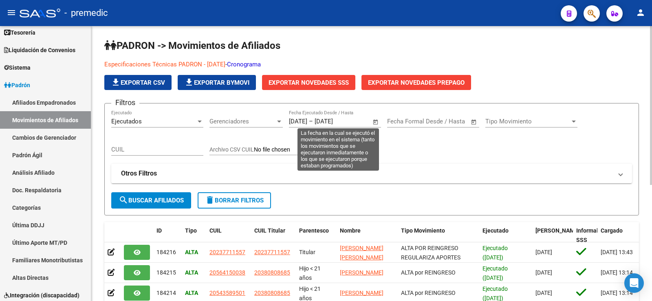 This screenshot has width=652, height=301. Describe the element at coordinates (350, 231) in the screenshot. I see `span: Nombre` at that location.